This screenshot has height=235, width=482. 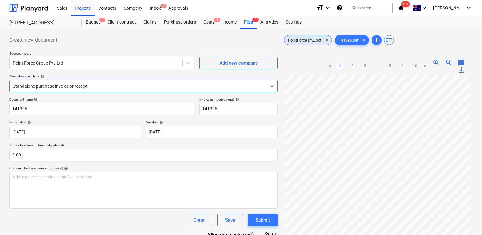 I want to click on a: Purchase orders, so click(x=180, y=22).